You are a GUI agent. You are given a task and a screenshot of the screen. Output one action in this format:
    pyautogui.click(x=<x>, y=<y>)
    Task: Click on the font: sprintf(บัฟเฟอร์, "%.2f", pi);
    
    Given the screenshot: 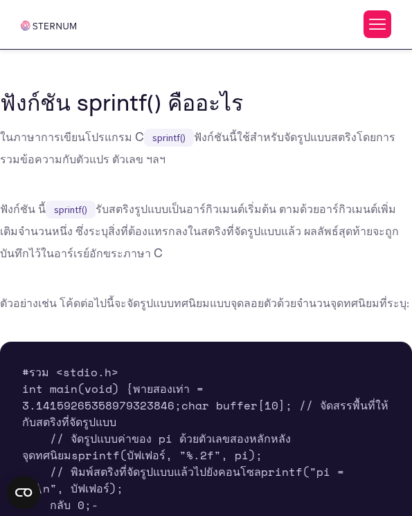 What is the action you would take?
    pyautogui.click(x=167, y=455)
    